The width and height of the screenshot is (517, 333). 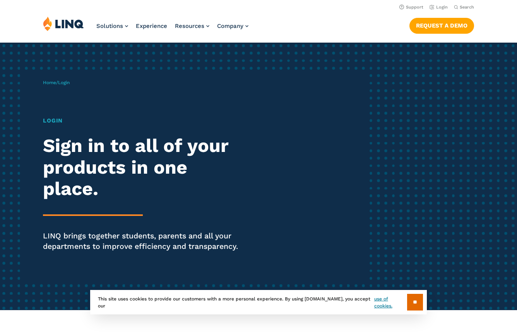 I want to click on button: Open Search Bar, so click(x=464, y=7).